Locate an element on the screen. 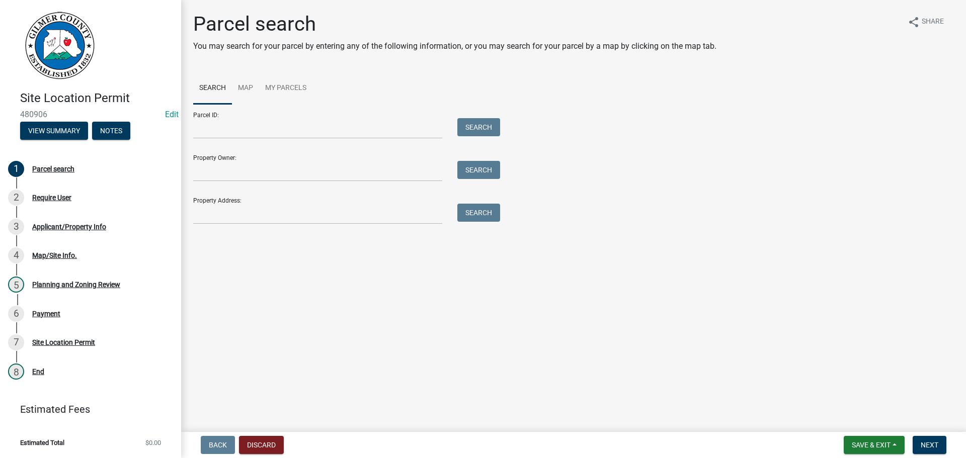 Image resolution: width=966 pixels, height=458 pixels. a: My Parcels is located at coordinates (286, 89).